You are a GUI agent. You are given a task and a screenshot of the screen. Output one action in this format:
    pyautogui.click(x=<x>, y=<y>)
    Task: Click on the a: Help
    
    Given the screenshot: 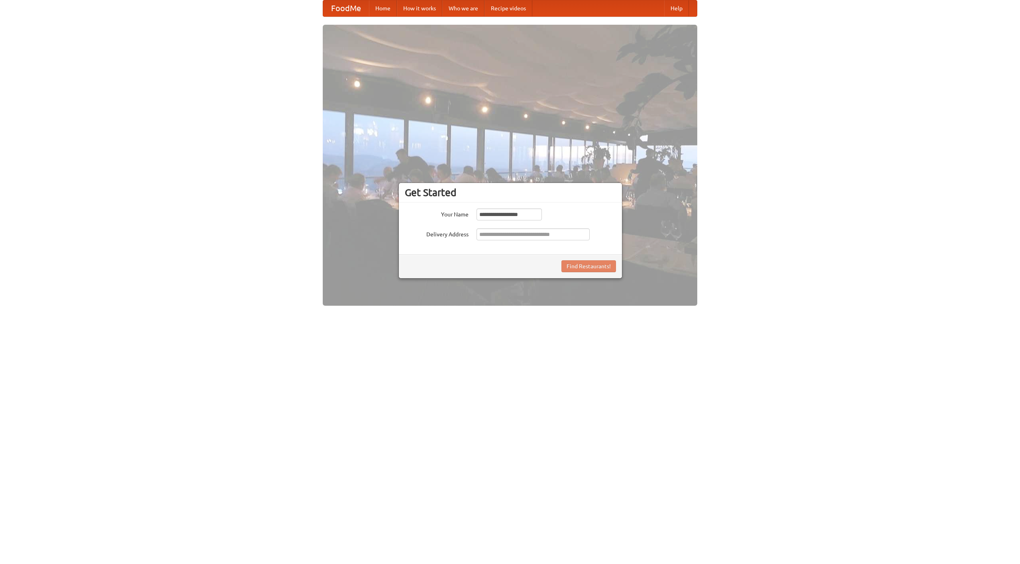 What is the action you would take?
    pyautogui.click(x=677, y=8)
    